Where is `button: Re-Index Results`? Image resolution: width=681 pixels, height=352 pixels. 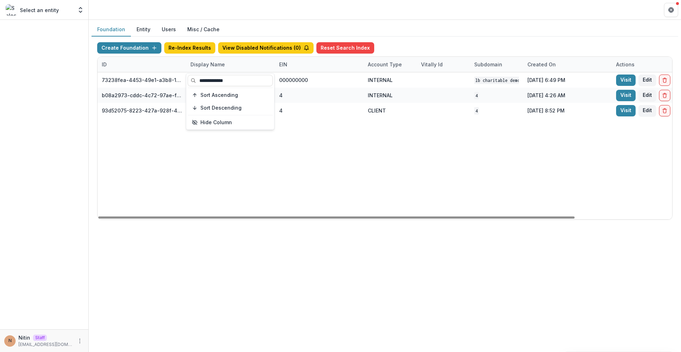
button: Re-Index Results is located at coordinates (190, 48).